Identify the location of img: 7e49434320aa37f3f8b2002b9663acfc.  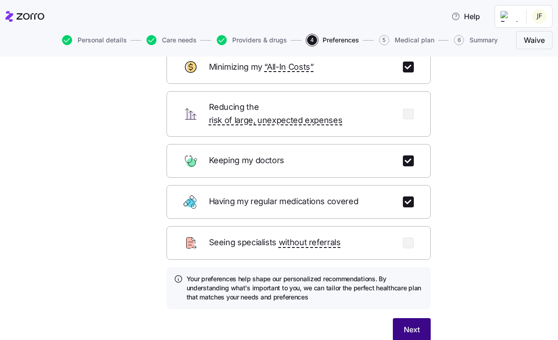
(539, 16).